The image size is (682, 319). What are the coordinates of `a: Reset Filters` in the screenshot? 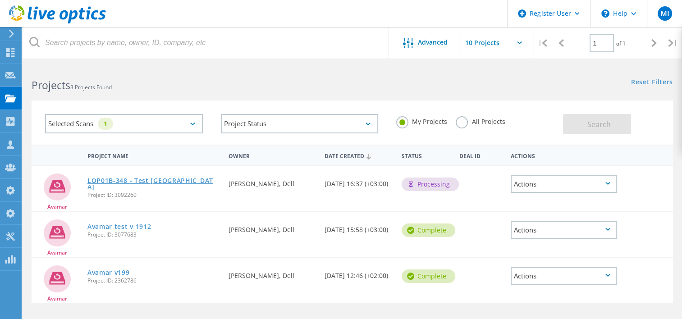 It's located at (651, 82).